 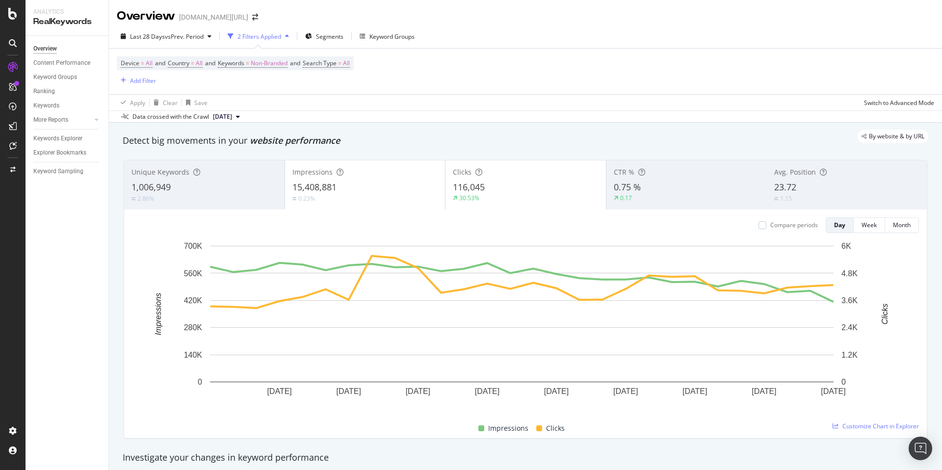 What do you see at coordinates (319, 63) in the screenshot?
I see `span: Search Type` at bounding box center [319, 63].